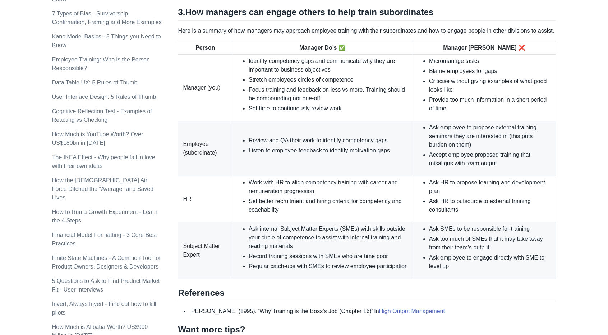 This screenshot has width=608, height=335. I want to click on a: Employee Training: Who is the Person Responsible?, so click(101, 64).